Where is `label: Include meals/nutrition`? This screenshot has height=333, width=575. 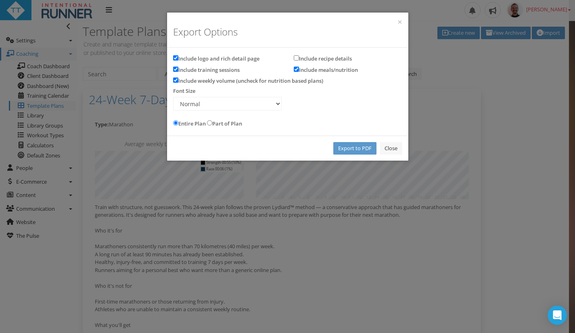
label: Include meals/nutrition is located at coordinates (326, 69).